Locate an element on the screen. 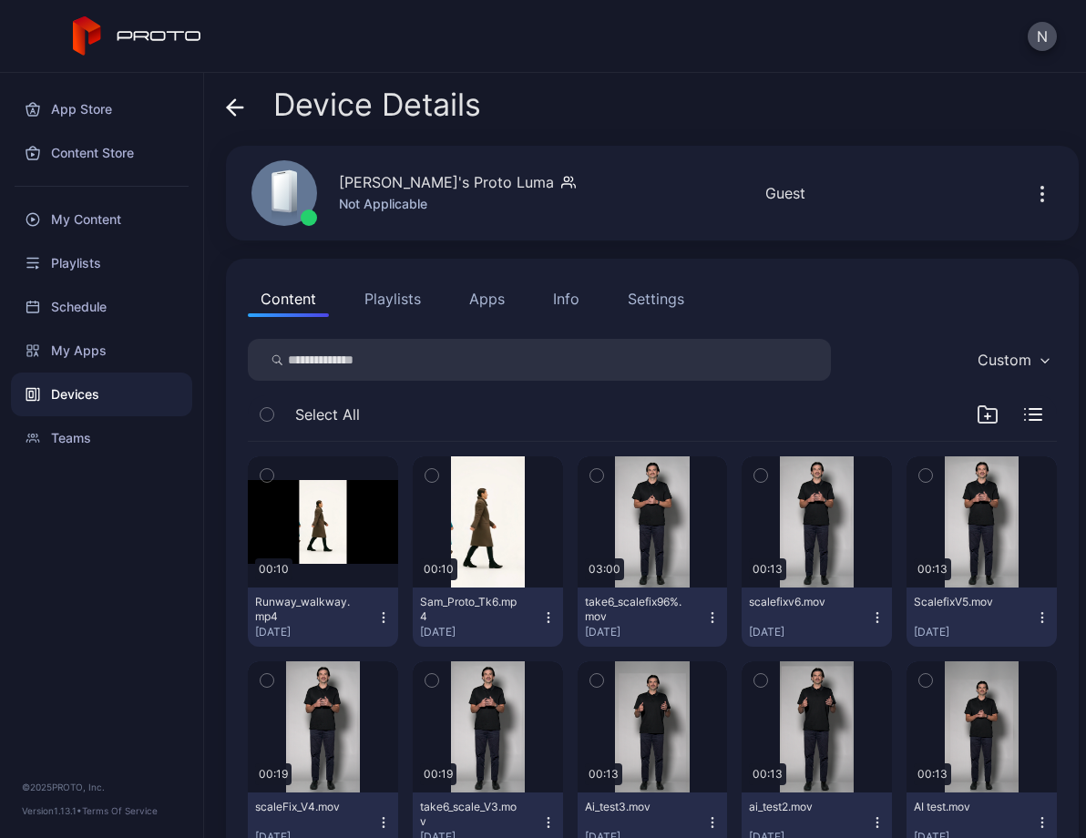 This screenshot has height=838, width=1086. span: Device Details is located at coordinates (377, 105).